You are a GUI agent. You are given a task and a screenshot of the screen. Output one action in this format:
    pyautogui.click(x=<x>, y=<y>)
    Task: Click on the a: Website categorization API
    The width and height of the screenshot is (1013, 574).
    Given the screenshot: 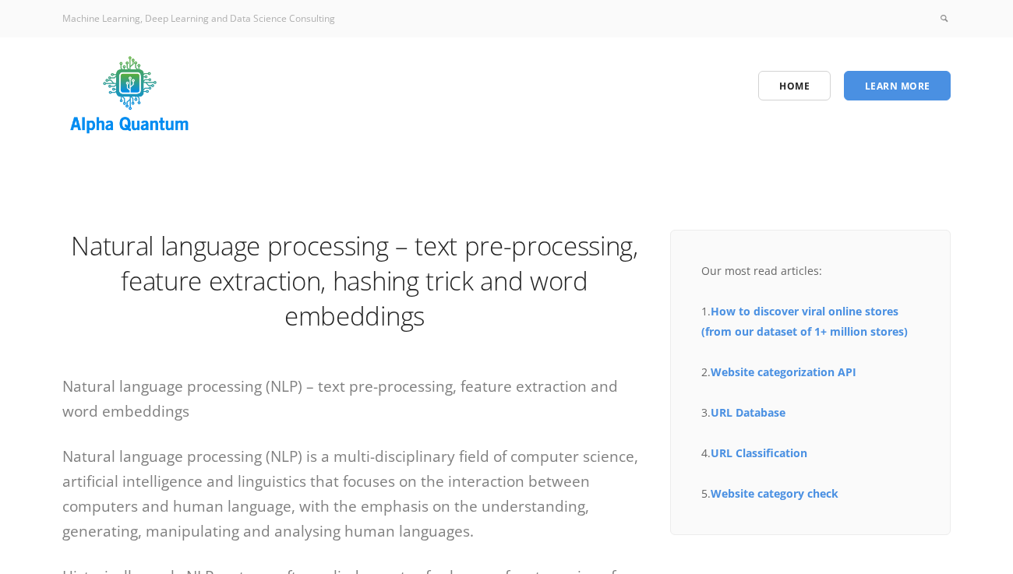 What is the action you would take?
    pyautogui.click(x=783, y=372)
    